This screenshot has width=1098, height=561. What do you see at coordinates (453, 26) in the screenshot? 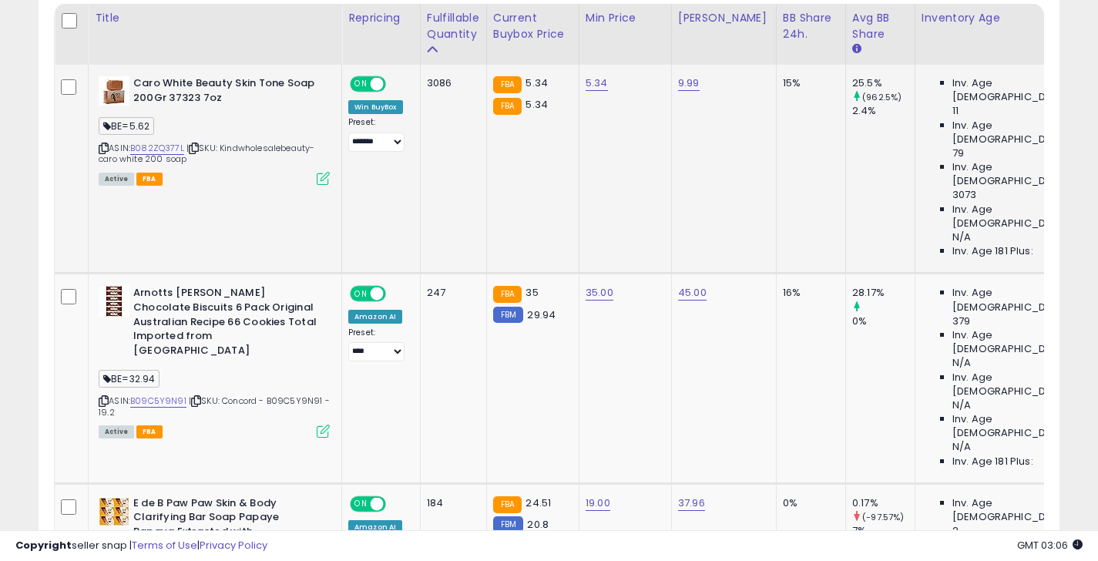
I see `div: Fulfillable Quantity` at bounding box center [453, 26].